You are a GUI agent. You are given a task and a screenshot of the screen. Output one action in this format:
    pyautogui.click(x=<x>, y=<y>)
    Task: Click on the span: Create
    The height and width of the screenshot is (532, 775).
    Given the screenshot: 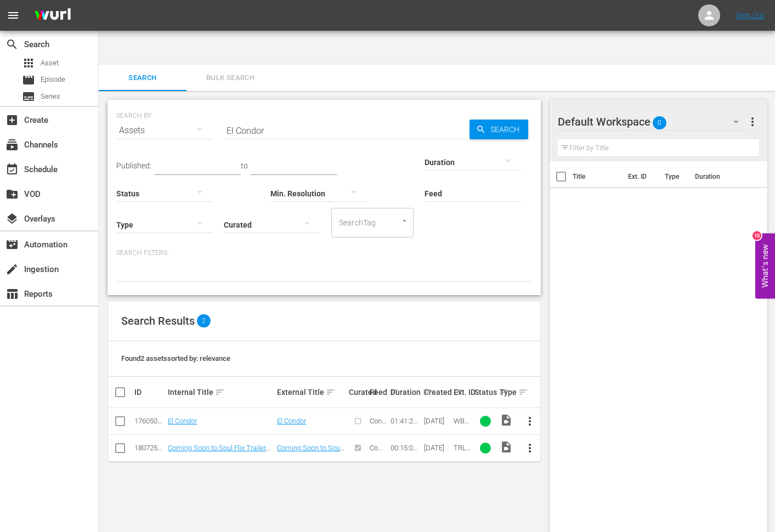 What is the action you would take?
    pyautogui.click(x=12, y=120)
    